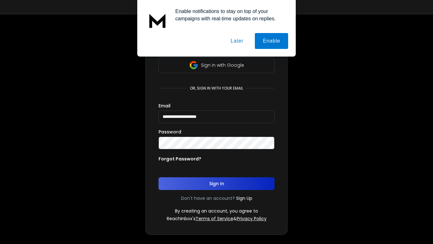 The width and height of the screenshot is (433, 244). What do you see at coordinates (217, 218) in the screenshot?
I see `p: ReachInbox's &` at bounding box center [217, 218].